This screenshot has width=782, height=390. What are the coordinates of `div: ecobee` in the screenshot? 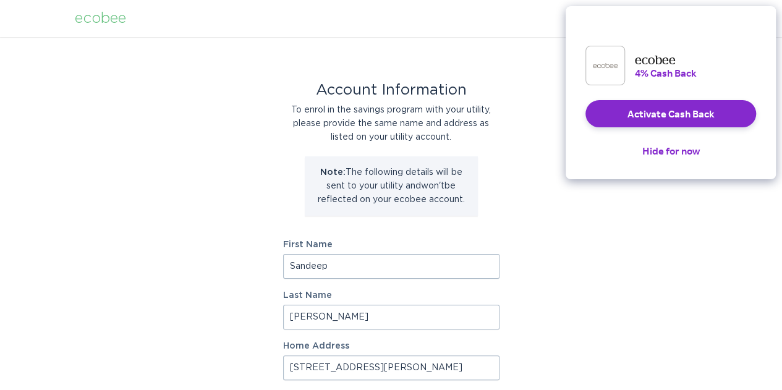 It's located at (100, 19).